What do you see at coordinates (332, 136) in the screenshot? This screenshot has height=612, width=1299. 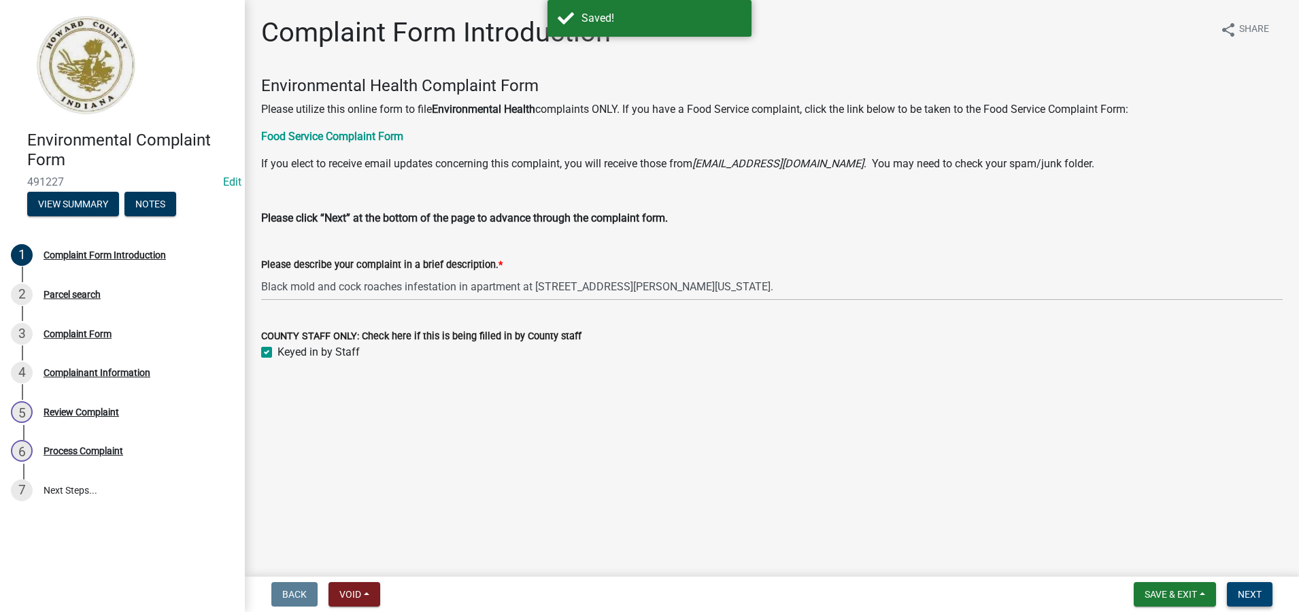 I see `a: Food Service Complaint Form` at bounding box center [332, 136].